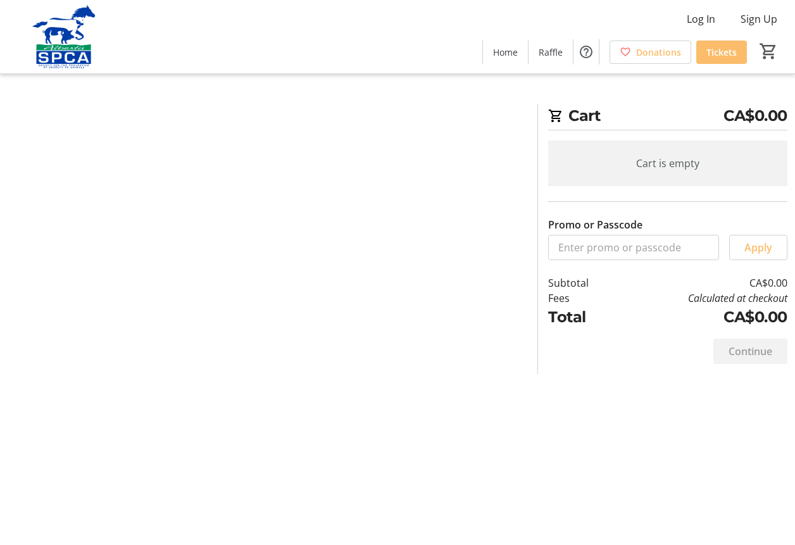 Image resolution: width=795 pixels, height=545 pixels. What do you see at coordinates (551, 52) in the screenshot?
I see `span: Raffle` at bounding box center [551, 52].